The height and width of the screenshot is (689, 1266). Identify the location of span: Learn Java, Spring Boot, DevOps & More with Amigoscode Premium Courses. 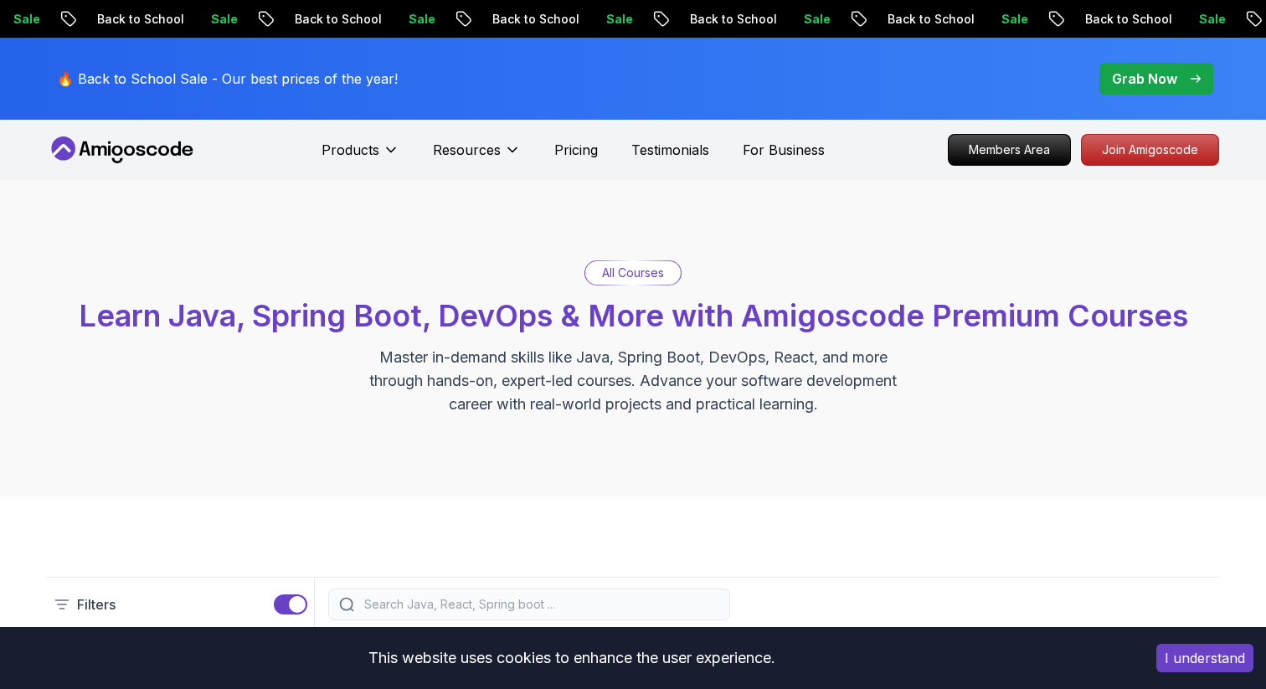
(633, 316).